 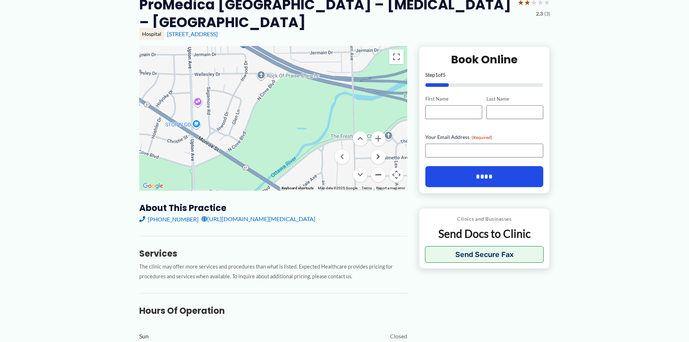 I want to click on a: Report a map error, so click(x=391, y=188).